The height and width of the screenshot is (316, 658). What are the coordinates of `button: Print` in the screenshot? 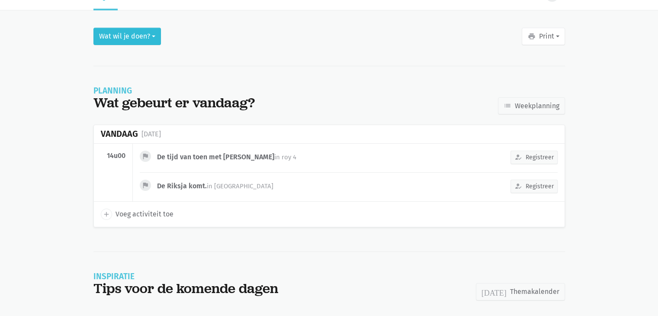 It's located at (543, 36).